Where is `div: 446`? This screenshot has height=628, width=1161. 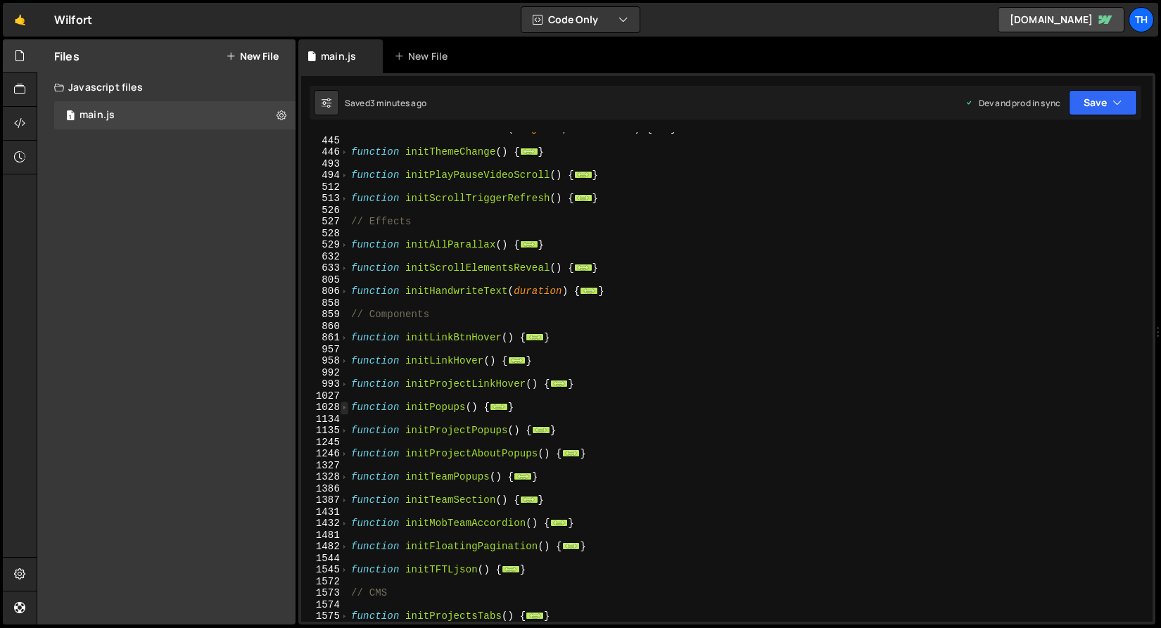 div: 446 is located at coordinates (325, 152).